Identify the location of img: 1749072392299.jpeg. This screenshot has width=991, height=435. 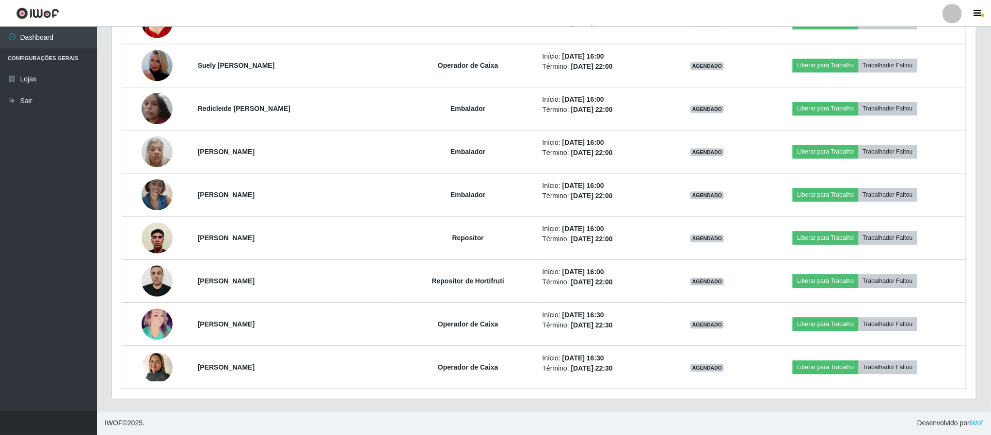
(157, 368).